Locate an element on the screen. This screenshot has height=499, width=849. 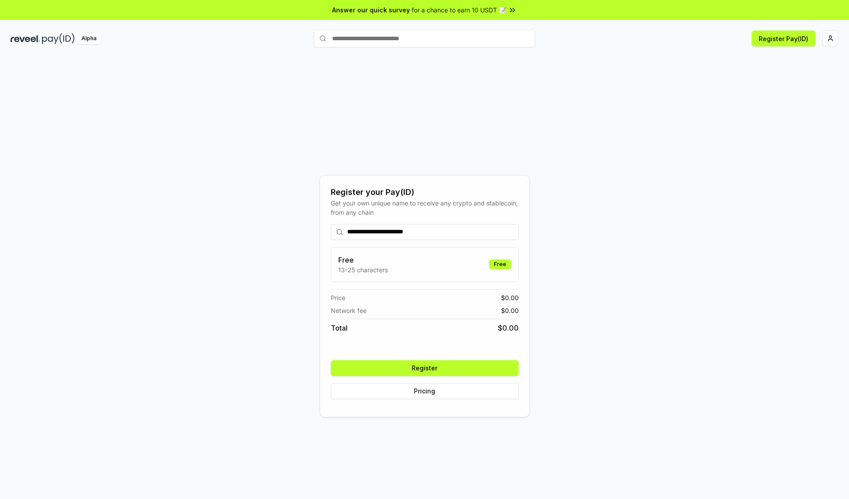
span: Network fee is located at coordinates (349, 311).